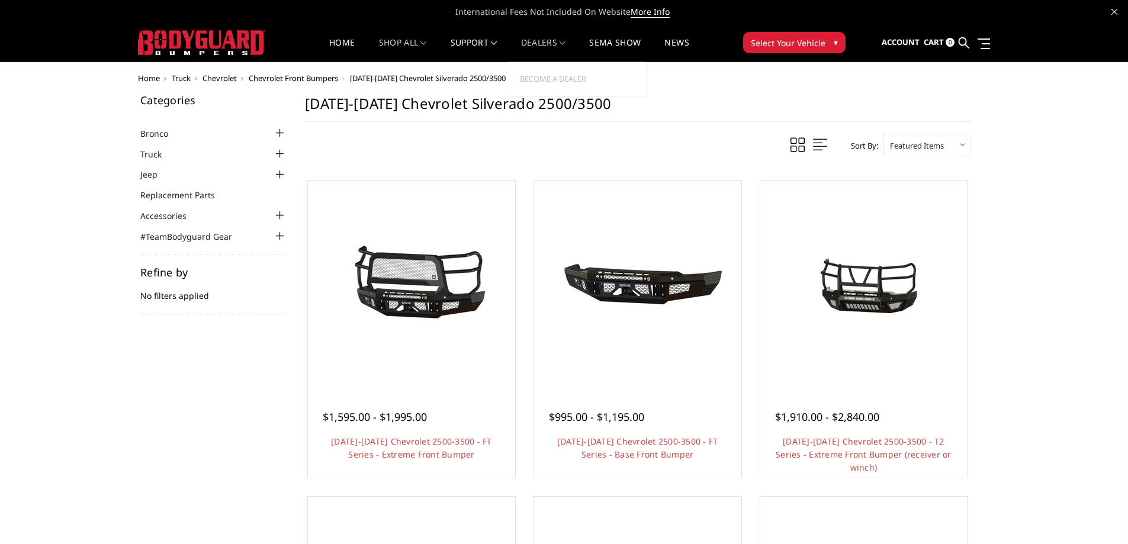 The width and height of the screenshot is (1128, 544). What do you see at coordinates (861, 146) in the screenshot?
I see `label: Sort By:` at bounding box center [861, 146].